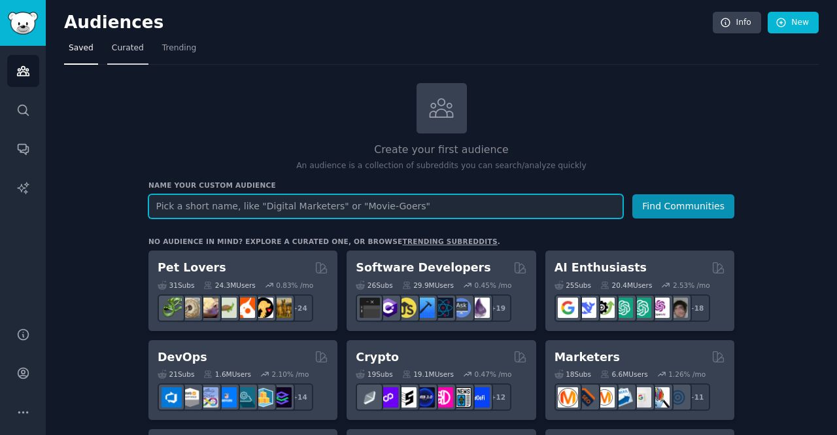 The image size is (837, 435). I want to click on img: bigseo, so click(586, 397).